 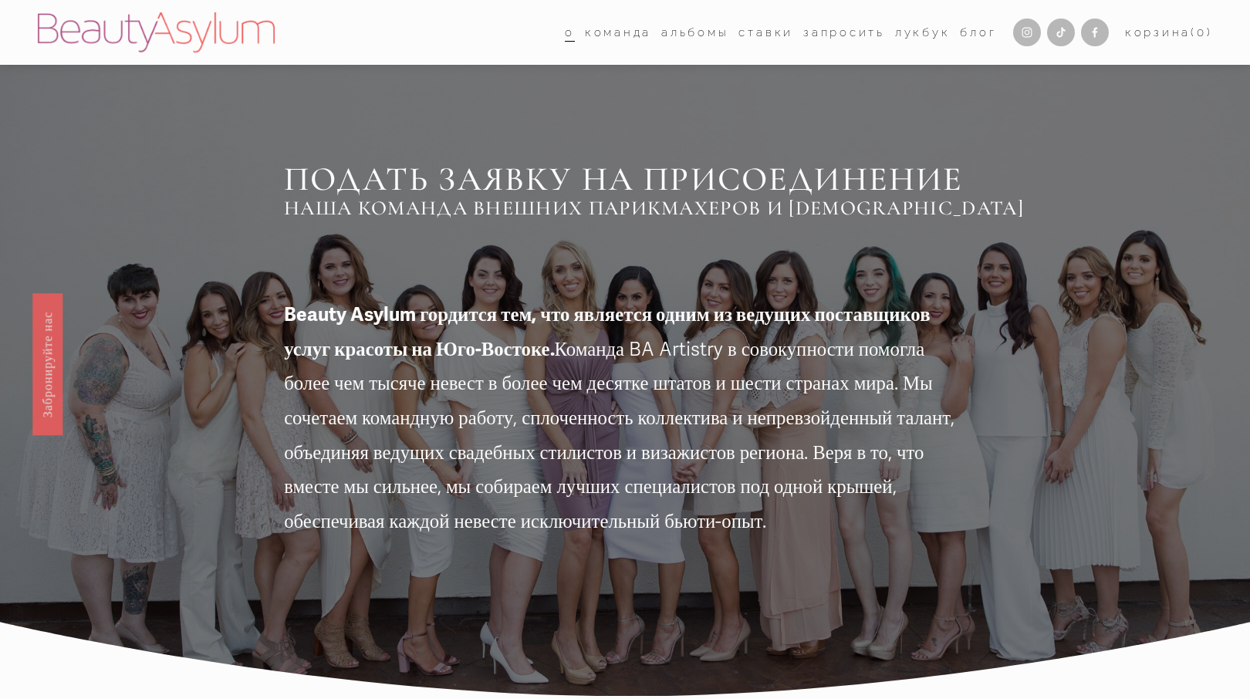 I want to click on a: Инстаграм, so click(x=1027, y=32).